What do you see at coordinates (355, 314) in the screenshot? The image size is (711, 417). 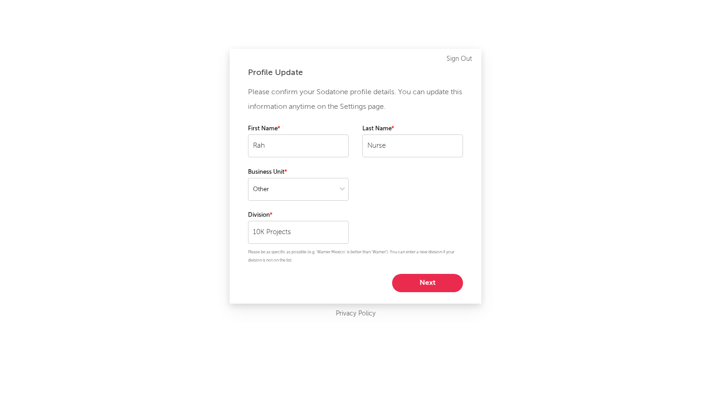 I see `a: Privacy Policy` at bounding box center [355, 314].